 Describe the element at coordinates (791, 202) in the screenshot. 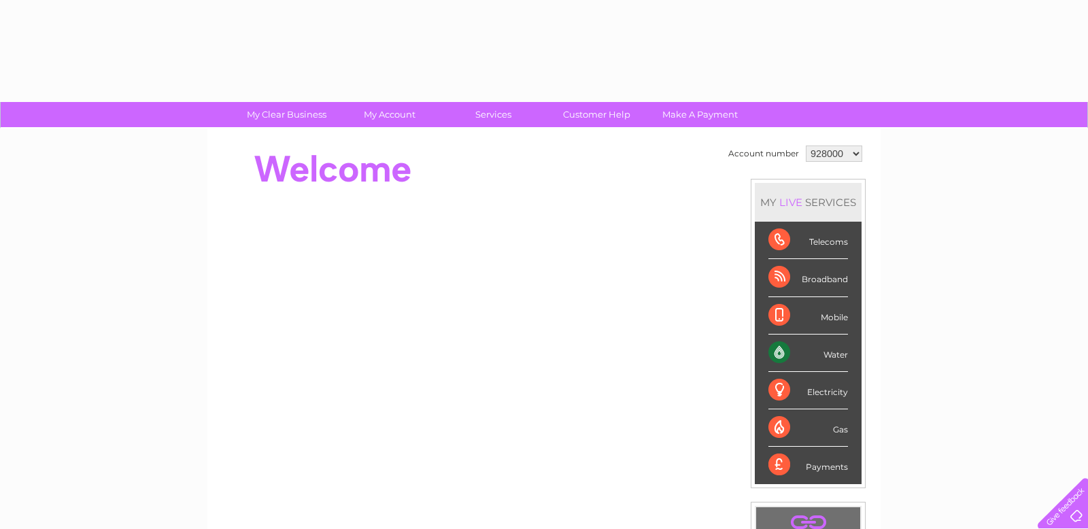

I see `div: LIVE` at that location.